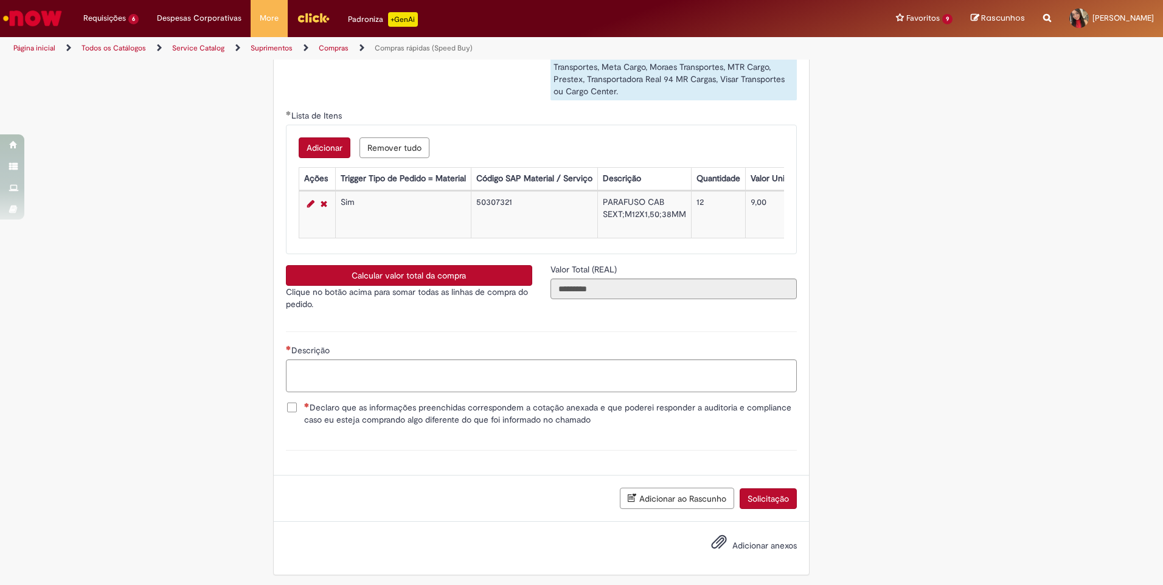 This screenshot has width=1163, height=585. I want to click on a: Rascunhos, so click(998, 18).